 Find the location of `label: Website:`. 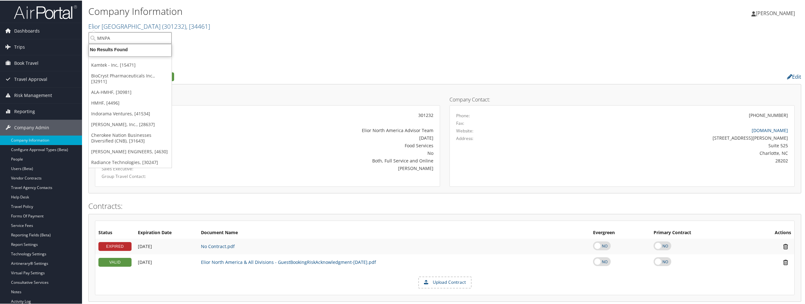

label: Website: is located at coordinates (465, 130).